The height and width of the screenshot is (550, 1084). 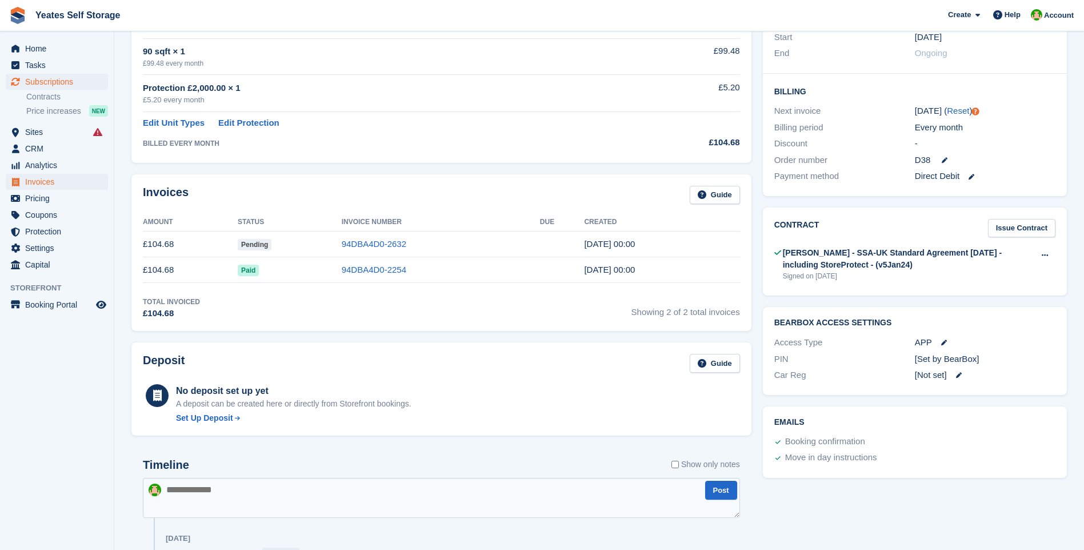 I want to click on span: Pending, so click(x=254, y=244).